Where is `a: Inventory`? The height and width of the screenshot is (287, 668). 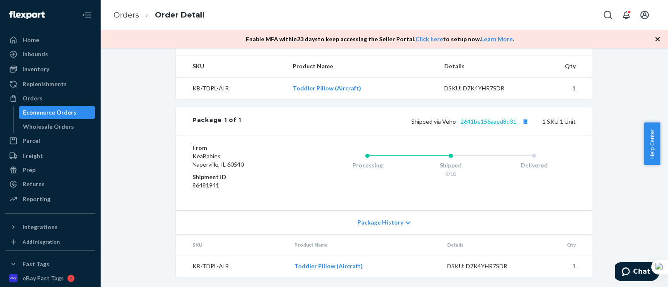 a: Inventory is located at coordinates (50, 69).